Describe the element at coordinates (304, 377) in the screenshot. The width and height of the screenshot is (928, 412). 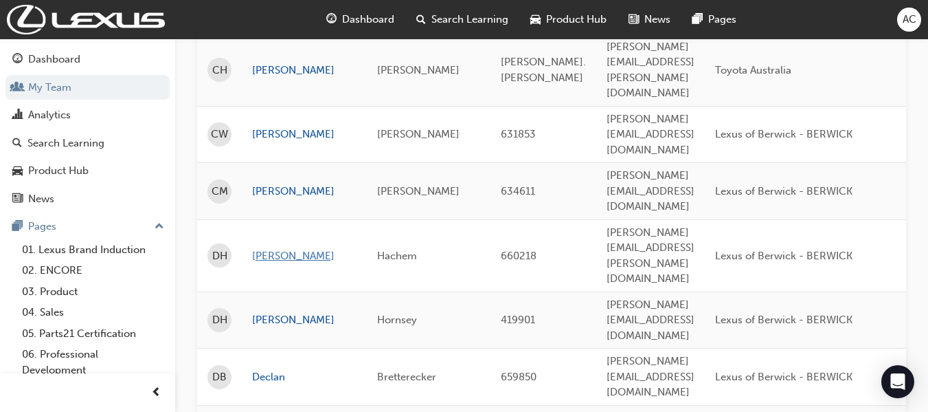
I see `a: Declan` at that location.